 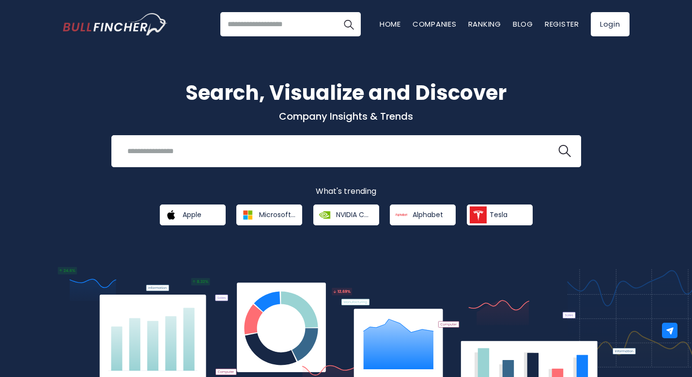 What do you see at coordinates (192, 215) in the screenshot?
I see `span: Apple` at bounding box center [192, 215].